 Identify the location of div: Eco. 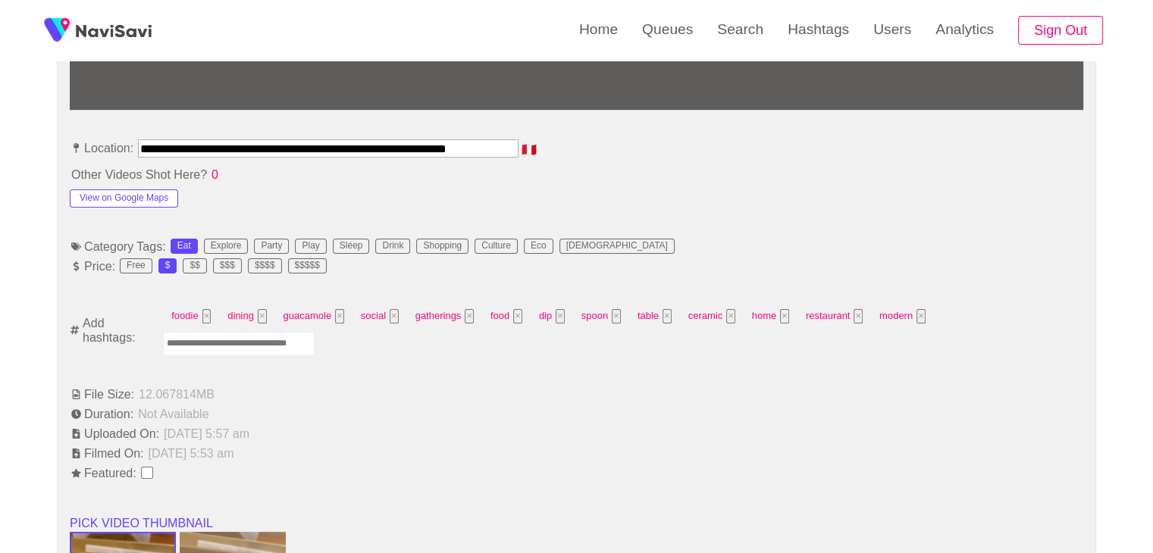
(538, 246).